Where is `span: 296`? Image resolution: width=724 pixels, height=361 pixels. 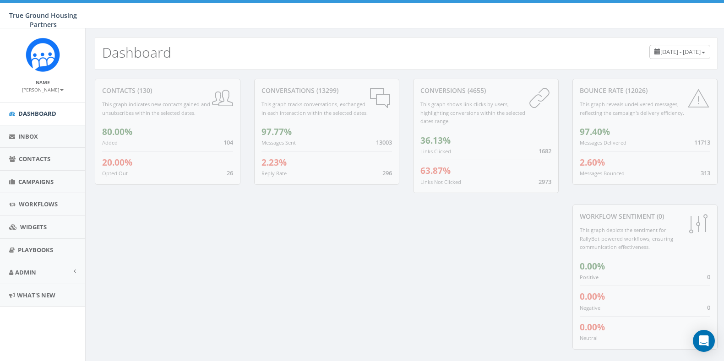
span: 296 is located at coordinates (387, 173).